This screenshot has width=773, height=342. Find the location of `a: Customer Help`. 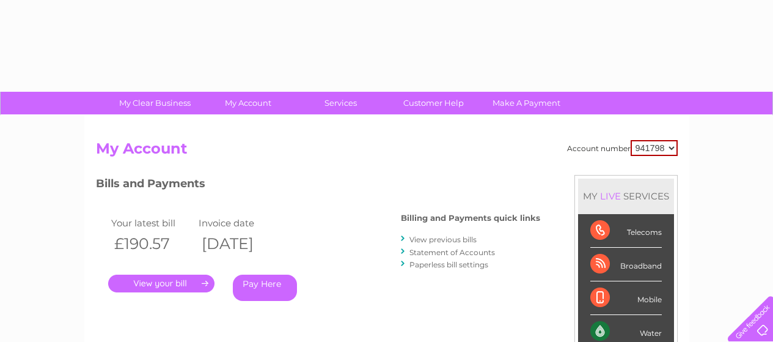

a: Customer Help is located at coordinates (433, 103).